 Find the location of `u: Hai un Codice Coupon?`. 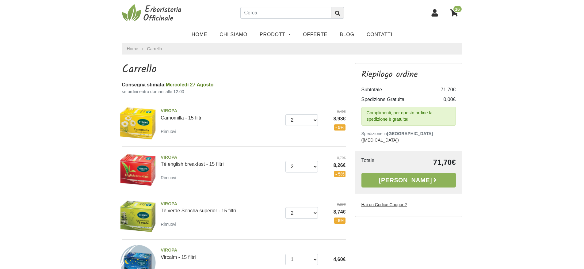

u: Hai un Codice Coupon? is located at coordinates (384, 205).